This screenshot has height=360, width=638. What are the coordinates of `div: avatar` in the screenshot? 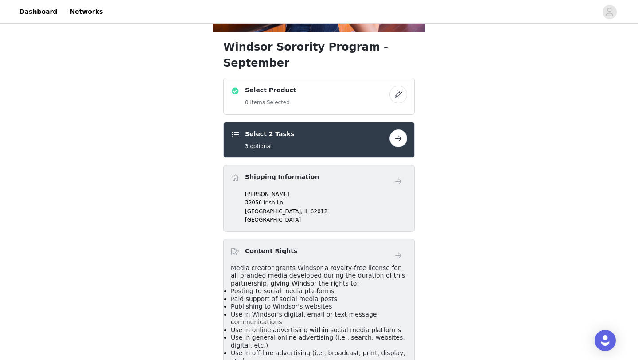 It's located at (609, 12).